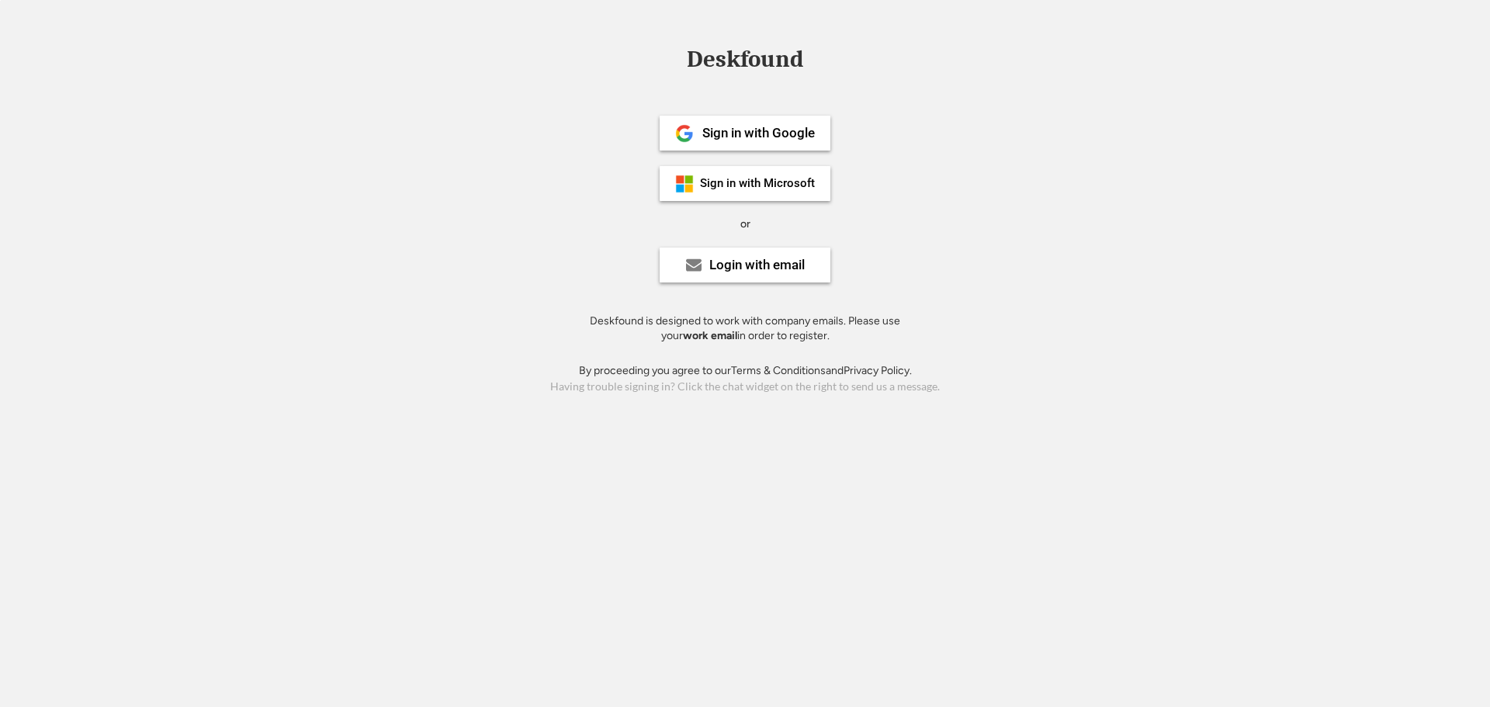 This screenshot has height=707, width=1490. Describe the element at coordinates (745, 371) in the screenshot. I see `div: By proceeding you agree to our and` at that location.